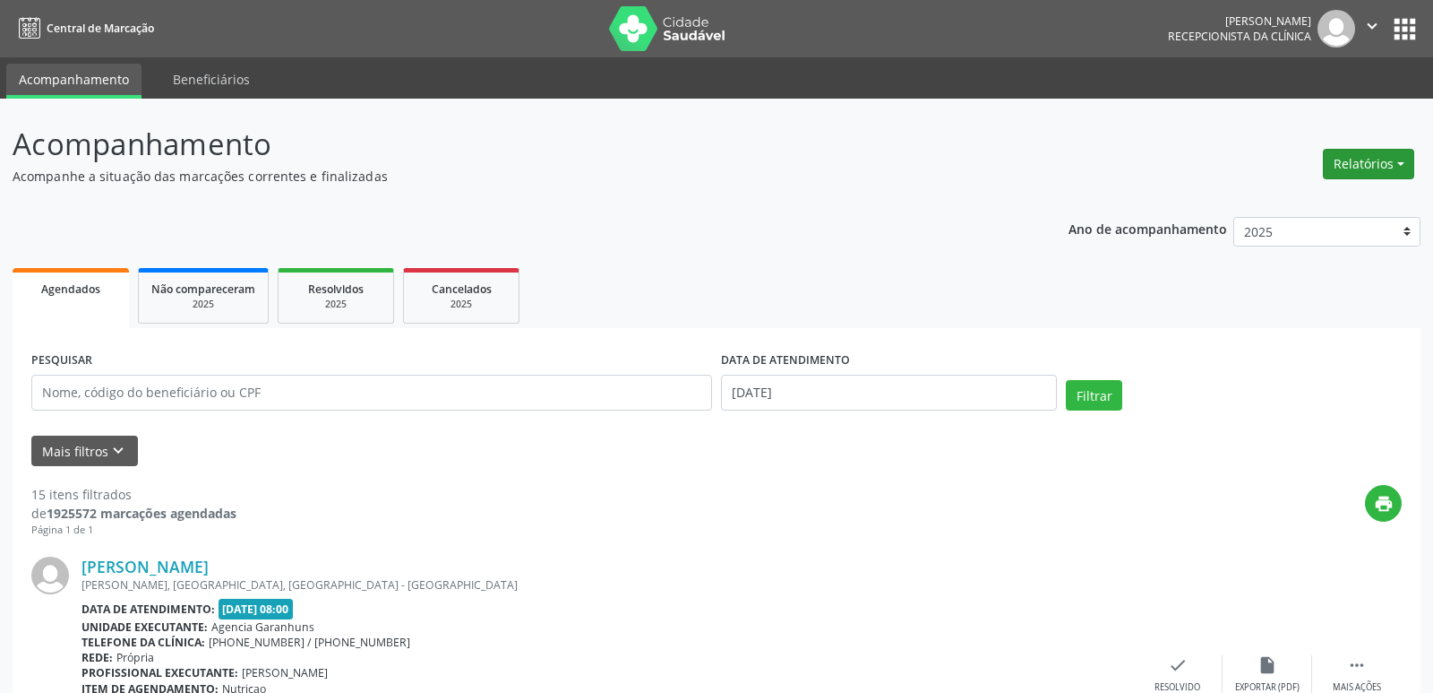  I want to click on i: print, so click(1384, 503).